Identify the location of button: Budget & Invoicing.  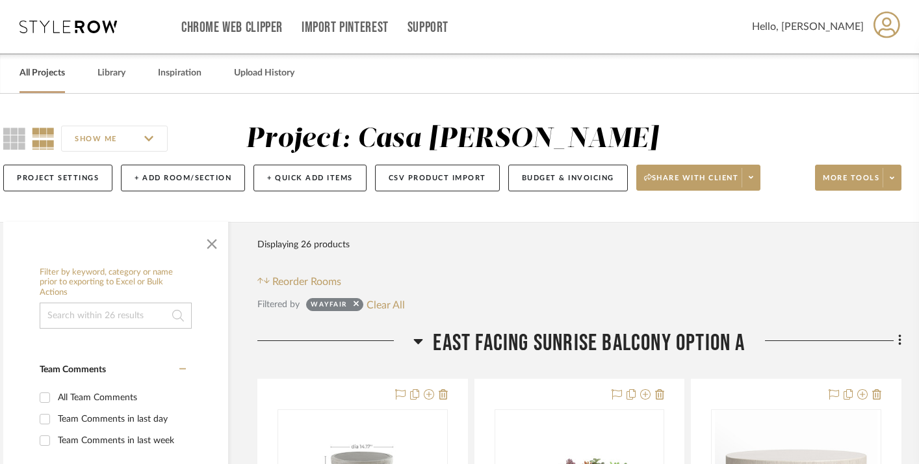
(568, 178).